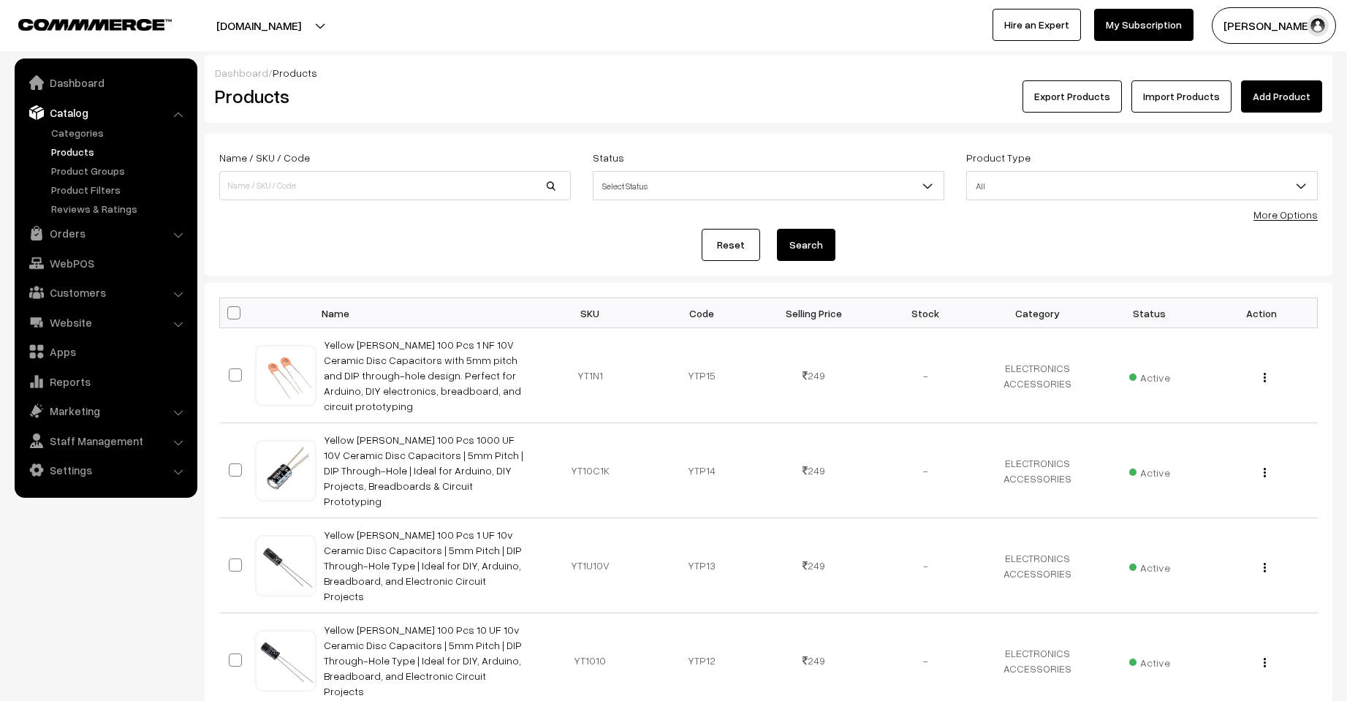 Image resolution: width=1347 pixels, height=701 pixels. What do you see at coordinates (608, 157) in the screenshot?
I see `label: Status` at bounding box center [608, 157].